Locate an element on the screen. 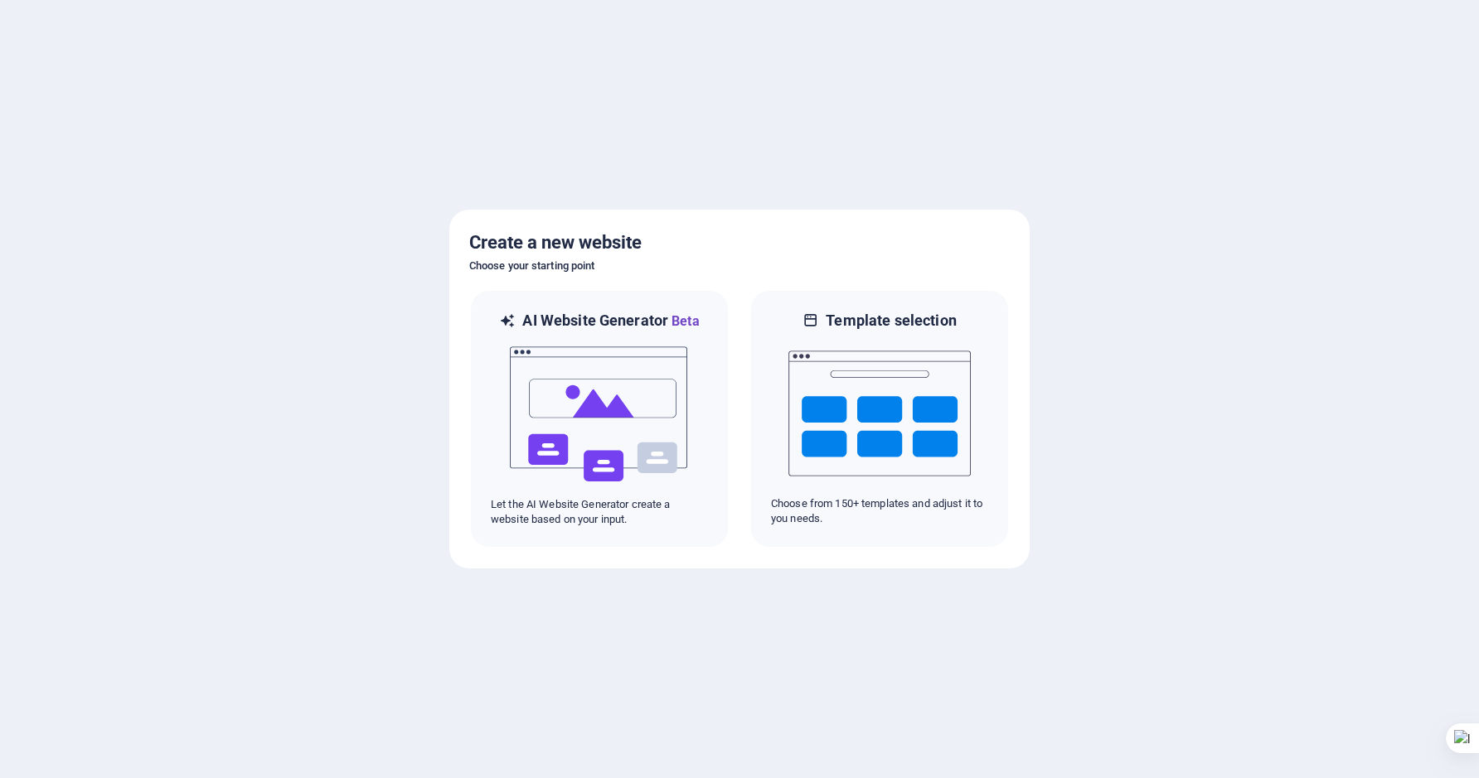 The image size is (1479, 778). h5: Create a new website is located at coordinates (740, 243).